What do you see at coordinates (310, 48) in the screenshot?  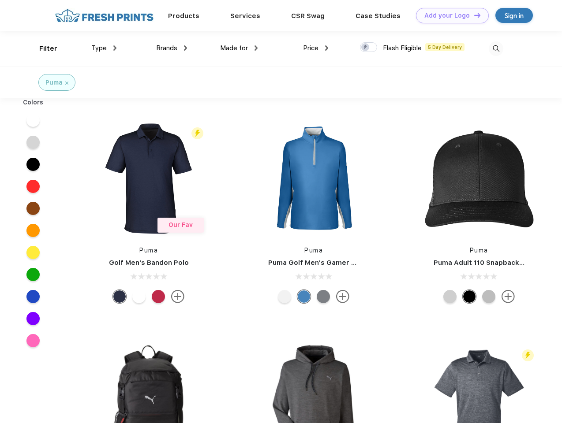 I see `span: Price` at bounding box center [310, 48].